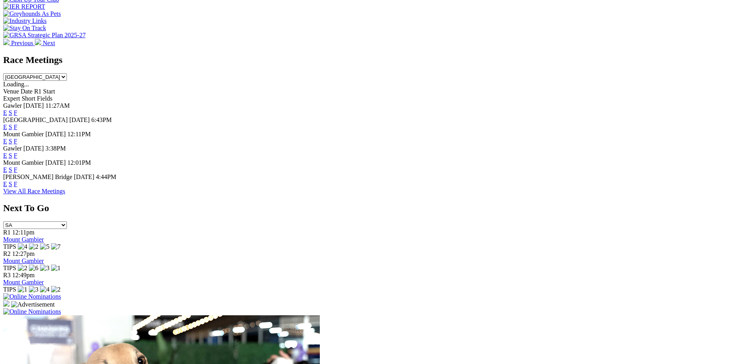 The width and height of the screenshot is (754, 364). Describe the element at coordinates (24, 7) in the screenshot. I see `img: IER REPORT` at that location.